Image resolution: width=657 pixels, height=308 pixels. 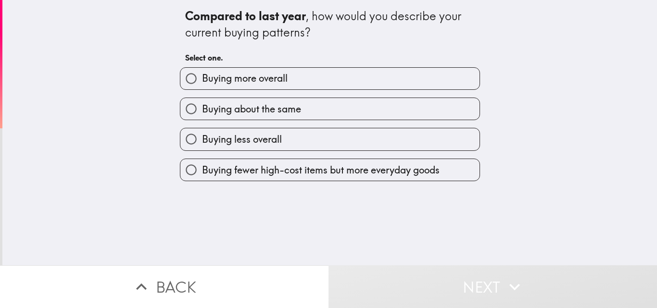 What do you see at coordinates (330, 109) in the screenshot?
I see `button: Buying about the same` at bounding box center [330, 109].